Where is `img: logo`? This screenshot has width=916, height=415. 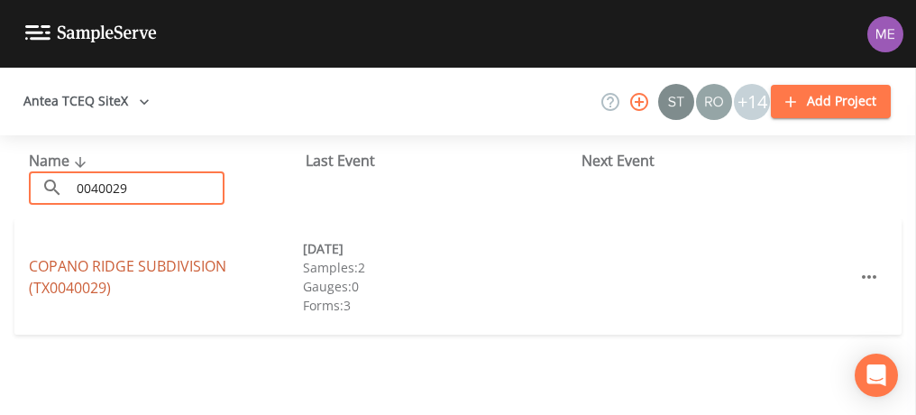
img: logo is located at coordinates (91, 33).